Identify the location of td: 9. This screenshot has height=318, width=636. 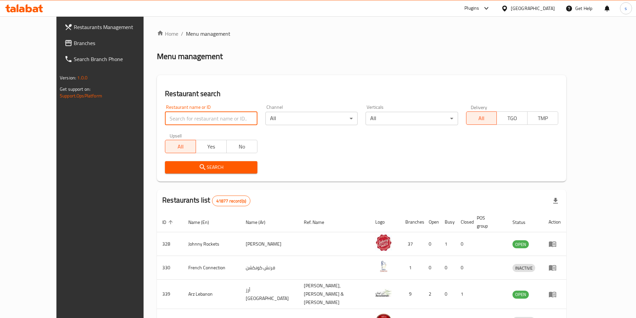
(412, 295).